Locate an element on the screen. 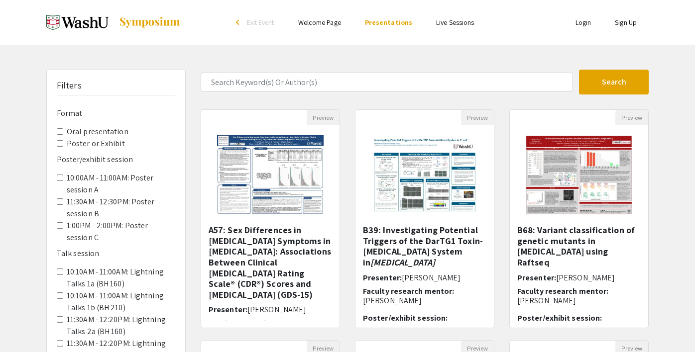 The image size is (695, 352). label: 10:10AM - 11:00AM: Lightning Talks 1a (BH 160) is located at coordinates (121, 278).